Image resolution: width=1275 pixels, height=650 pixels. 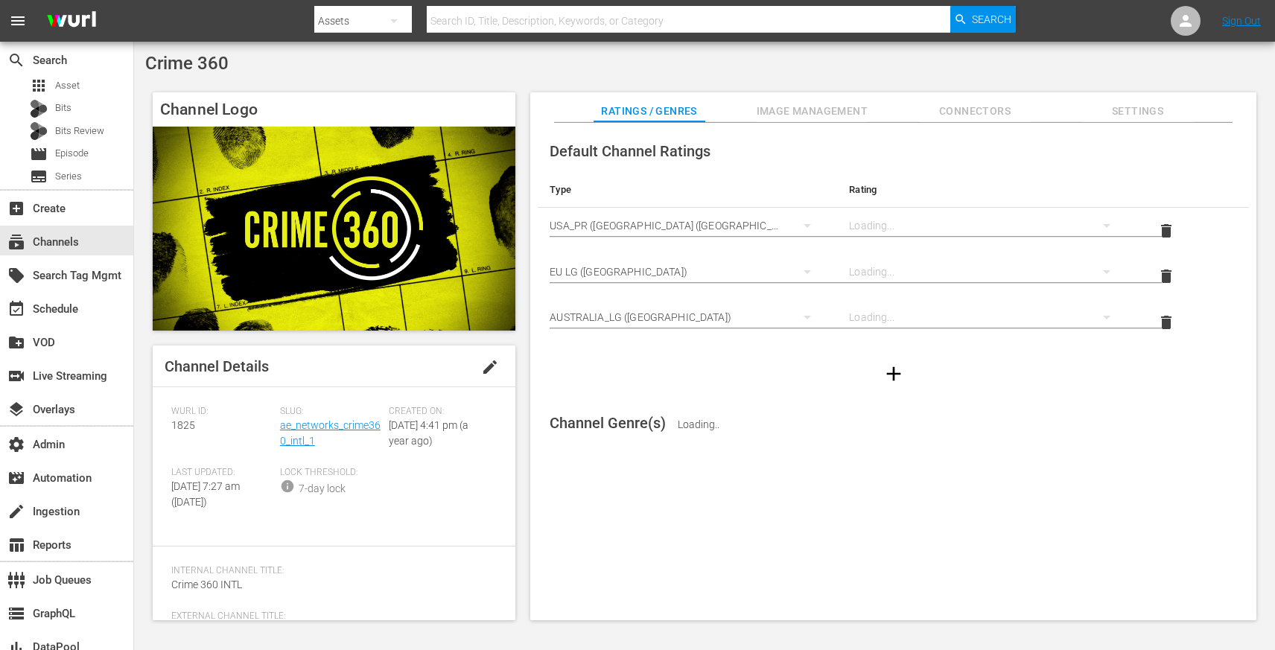 I want to click on span: Crime 360 INTL, so click(x=206, y=585).